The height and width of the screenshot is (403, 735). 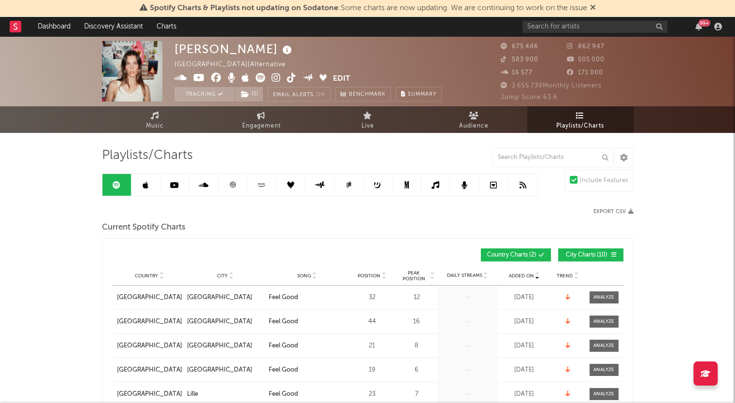 I want to click on span: Jump Score: 63.6, so click(x=529, y=97).